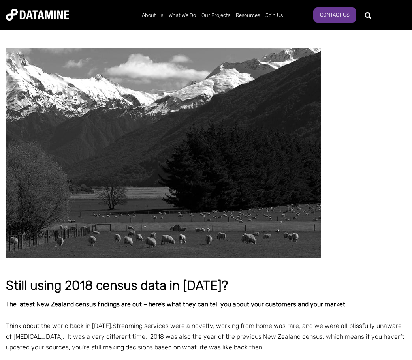 Image resolution: width=412 pixels, height=360 pixels. What do you see at coordinates (274, 15) in the screenshot?
I see `a: Join Us` at bounding box center [274, 15].